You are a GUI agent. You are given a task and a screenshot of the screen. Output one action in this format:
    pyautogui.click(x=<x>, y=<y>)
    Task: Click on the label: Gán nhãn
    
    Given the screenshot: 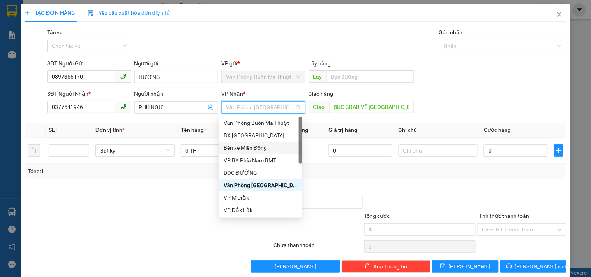 What is the action you would take?
    pyautogui.click(x=451, y=32)
    